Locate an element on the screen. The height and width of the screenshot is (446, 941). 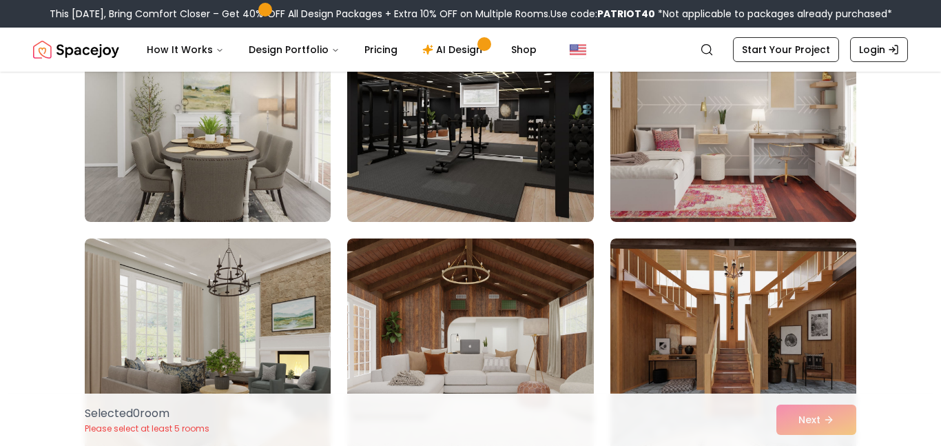
a: Shop is located at coordinates (524, 50).